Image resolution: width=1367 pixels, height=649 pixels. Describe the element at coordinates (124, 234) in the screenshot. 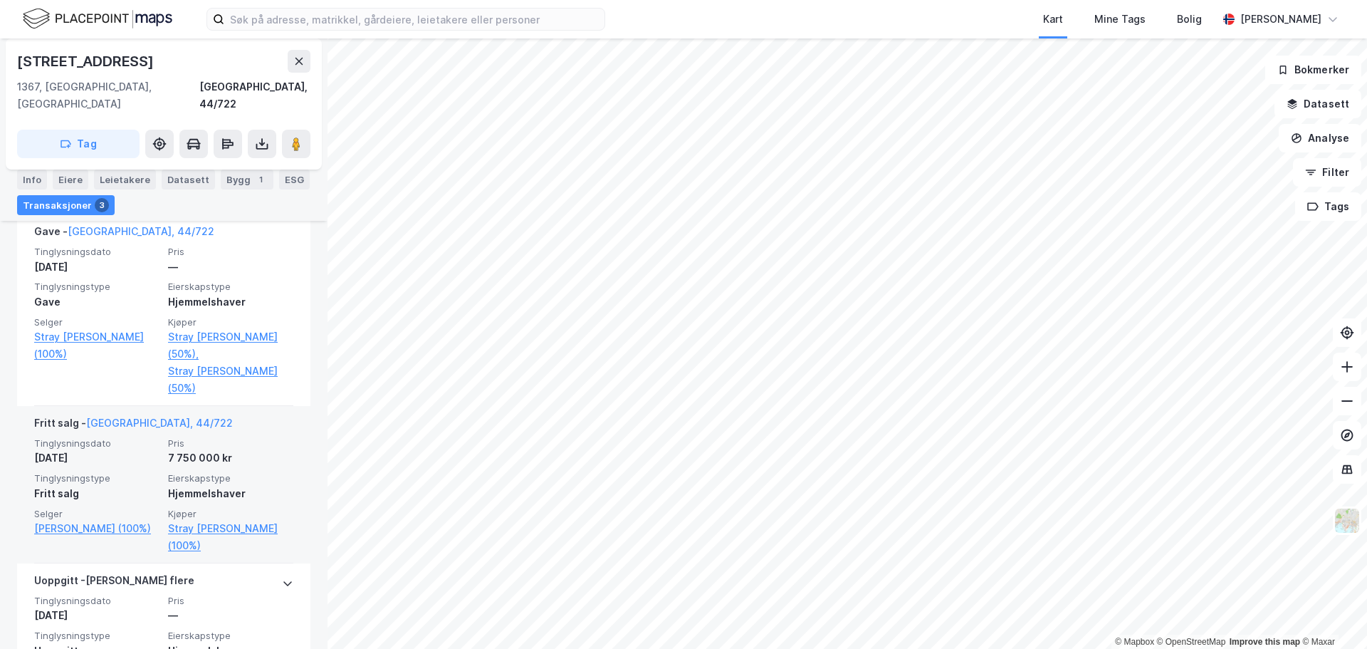

I see `div: Gave -` at that location.